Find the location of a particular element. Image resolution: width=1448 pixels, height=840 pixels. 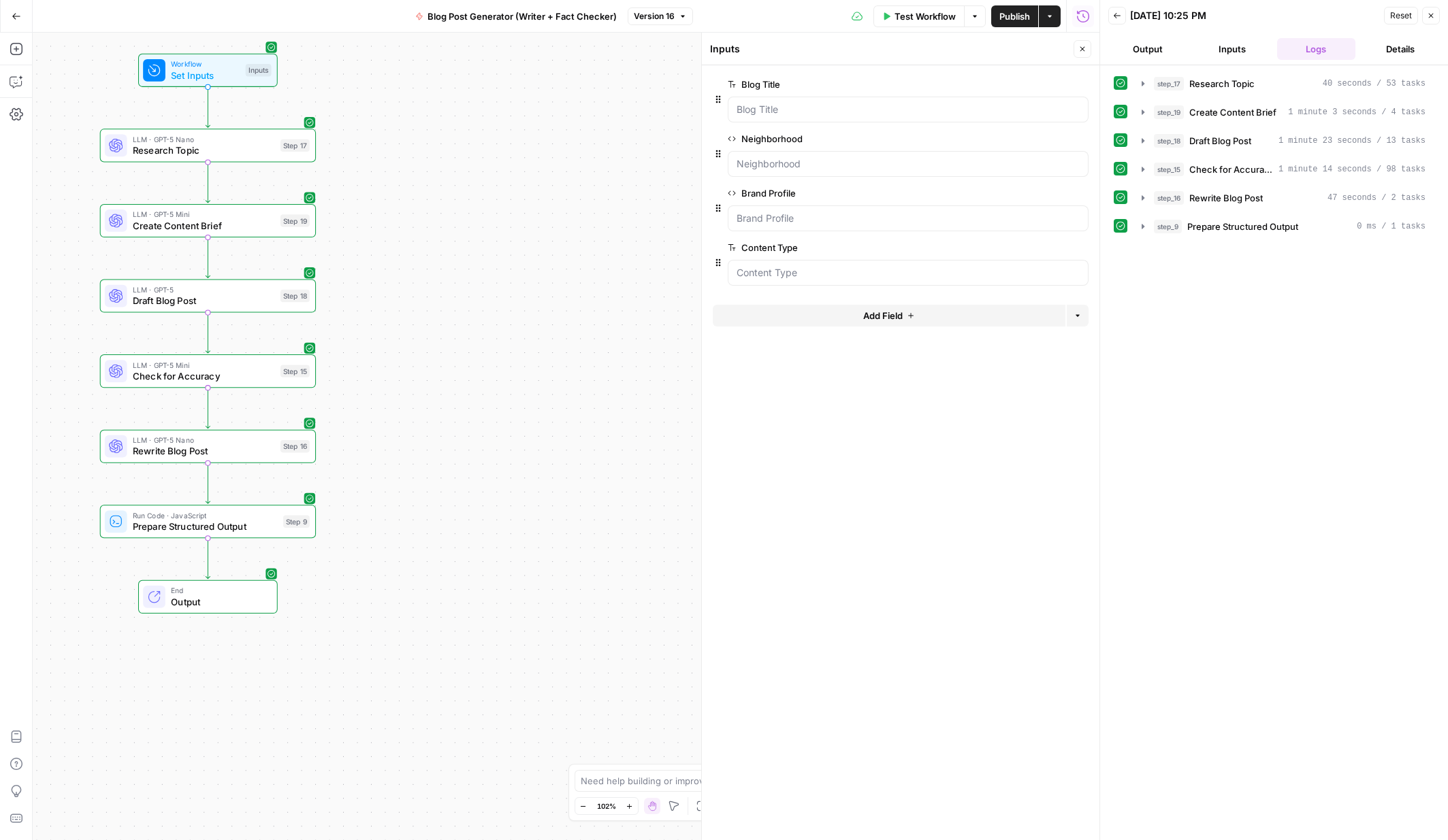

button: Test Workflow is located at coordinates (918, 17).